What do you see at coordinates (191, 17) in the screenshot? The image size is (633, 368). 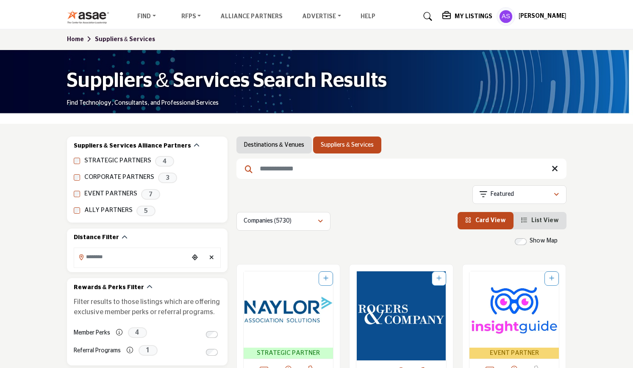 I see `a: RFPs` at bounding box center [191, 17].